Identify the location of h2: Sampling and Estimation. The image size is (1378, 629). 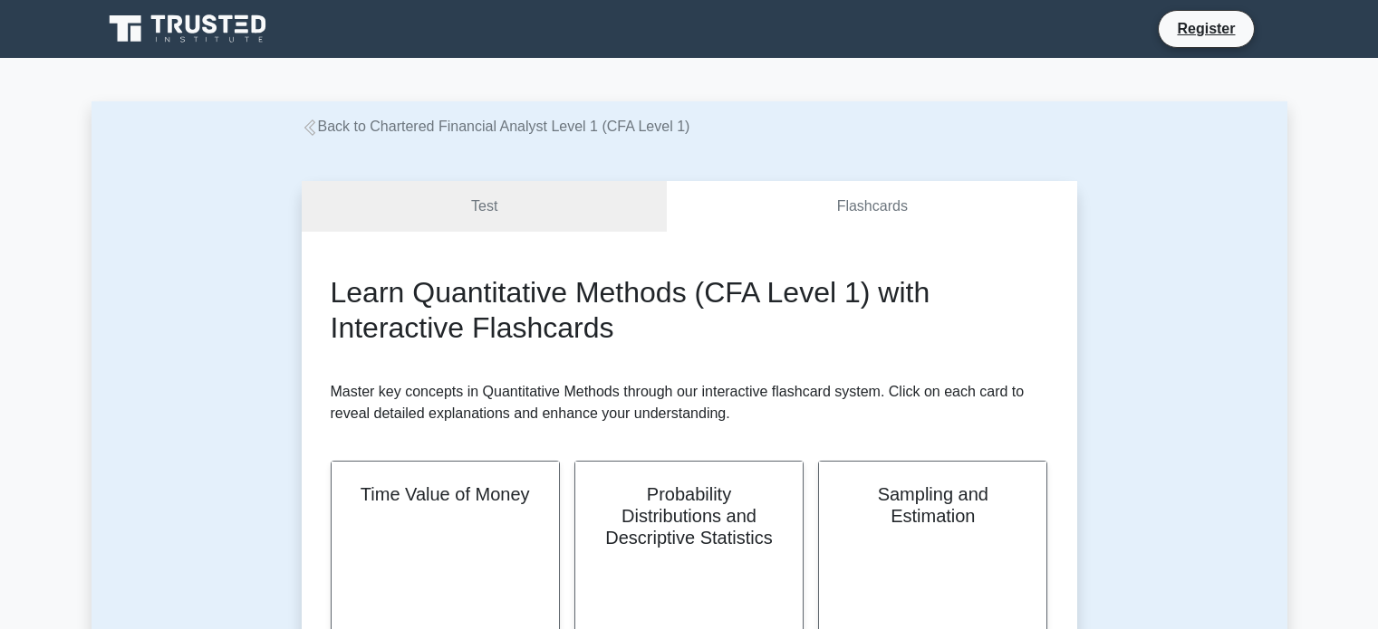
(932, 505).